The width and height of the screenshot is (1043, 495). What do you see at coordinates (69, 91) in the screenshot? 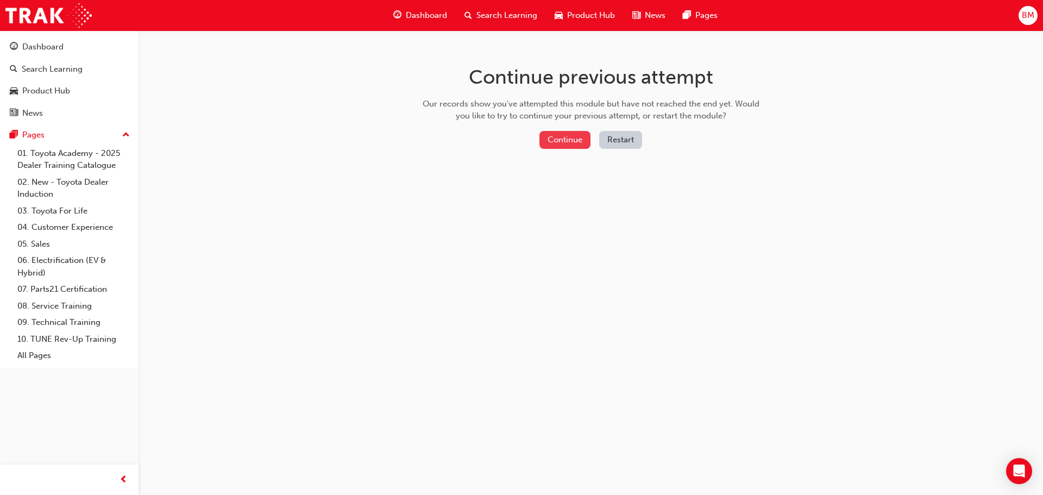
I see `a: Product Hub` at bounding box center [69, 91].